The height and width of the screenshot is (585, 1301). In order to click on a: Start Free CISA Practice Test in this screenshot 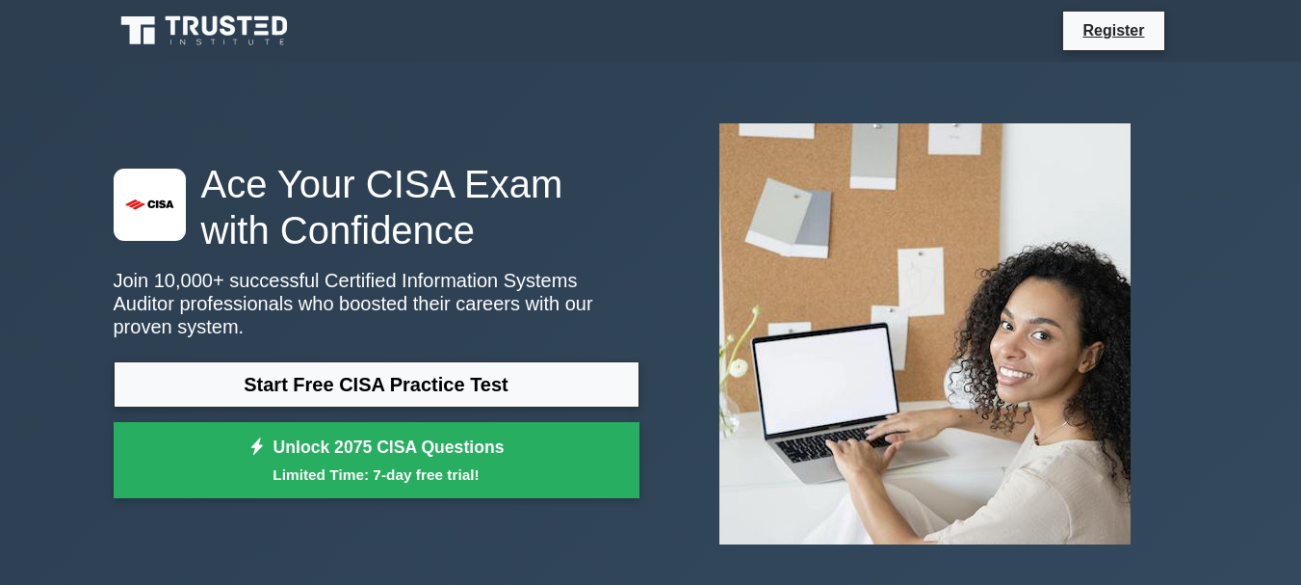, I will do `click(377, 384)`.